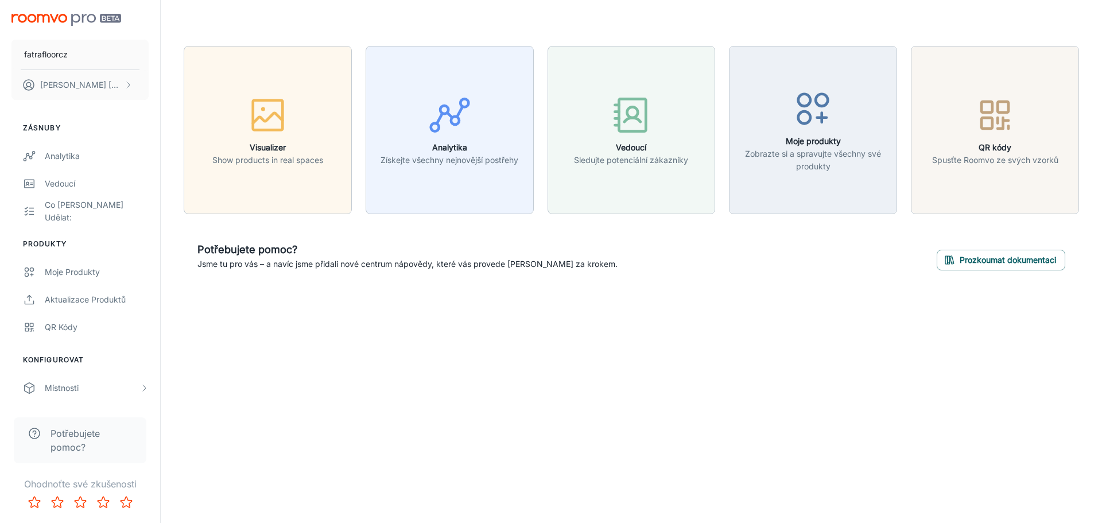 The image size is (1102, 523). I want to click on p: Sledujte potenciální zákazníky, so click(631, 160).